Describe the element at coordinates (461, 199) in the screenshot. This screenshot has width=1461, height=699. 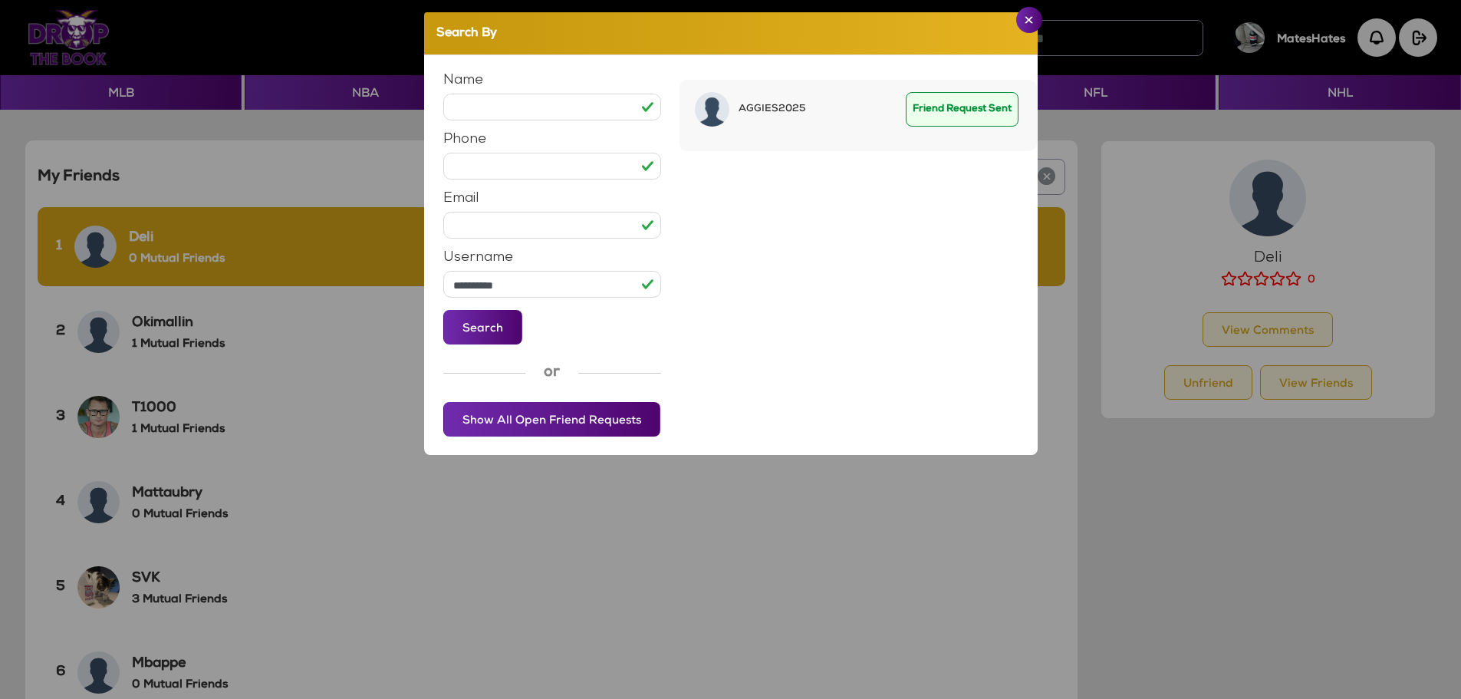
I see `label: Email` at that location.